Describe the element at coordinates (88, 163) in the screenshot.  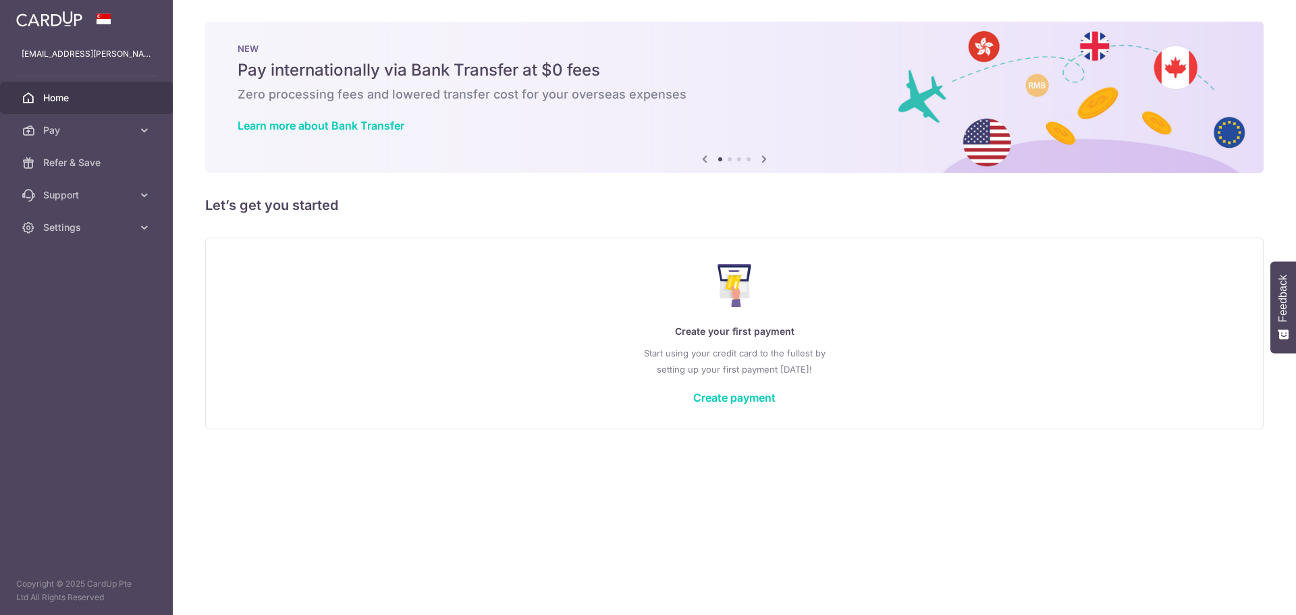
I see `span: Refer & Save` at that location.